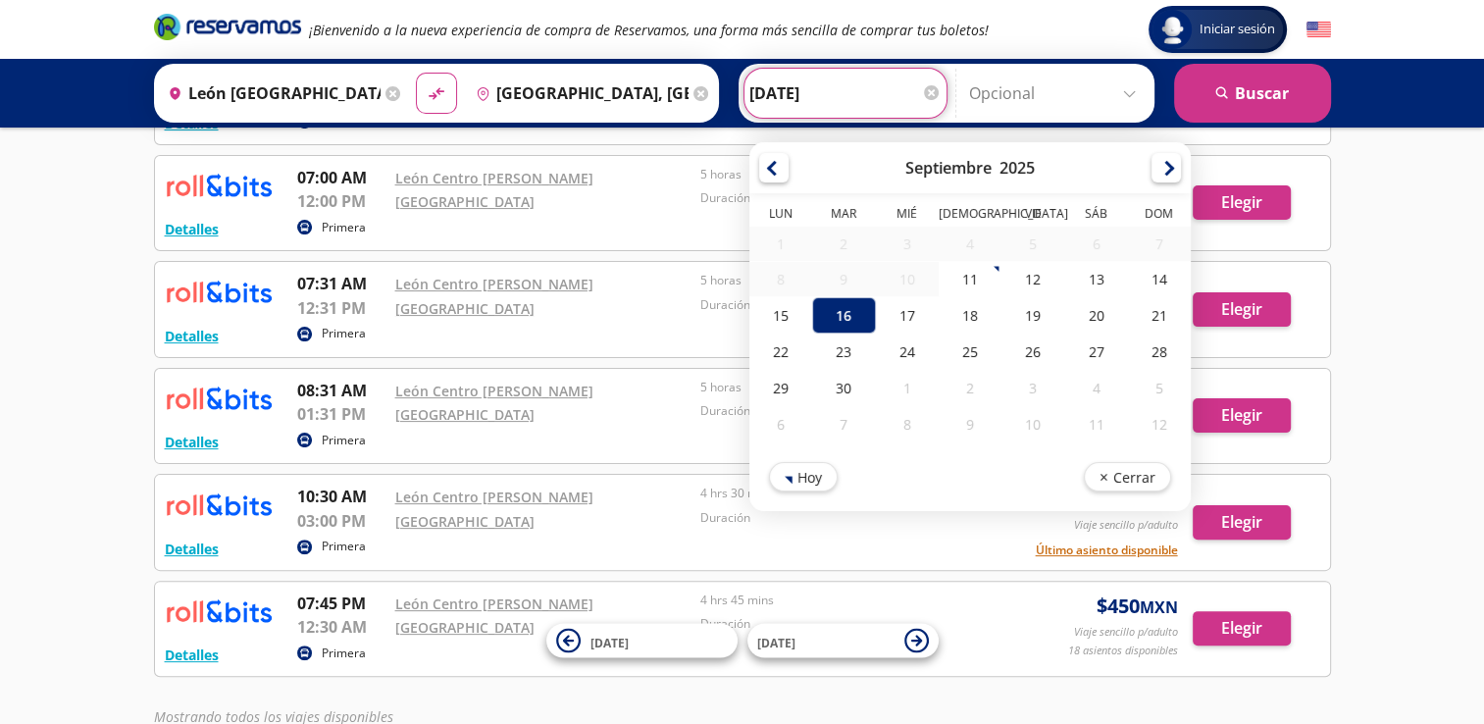 The width and height of the screenshot is (1484, 724). I want to click on div: 26-Sep-25, so click(1033, 351).